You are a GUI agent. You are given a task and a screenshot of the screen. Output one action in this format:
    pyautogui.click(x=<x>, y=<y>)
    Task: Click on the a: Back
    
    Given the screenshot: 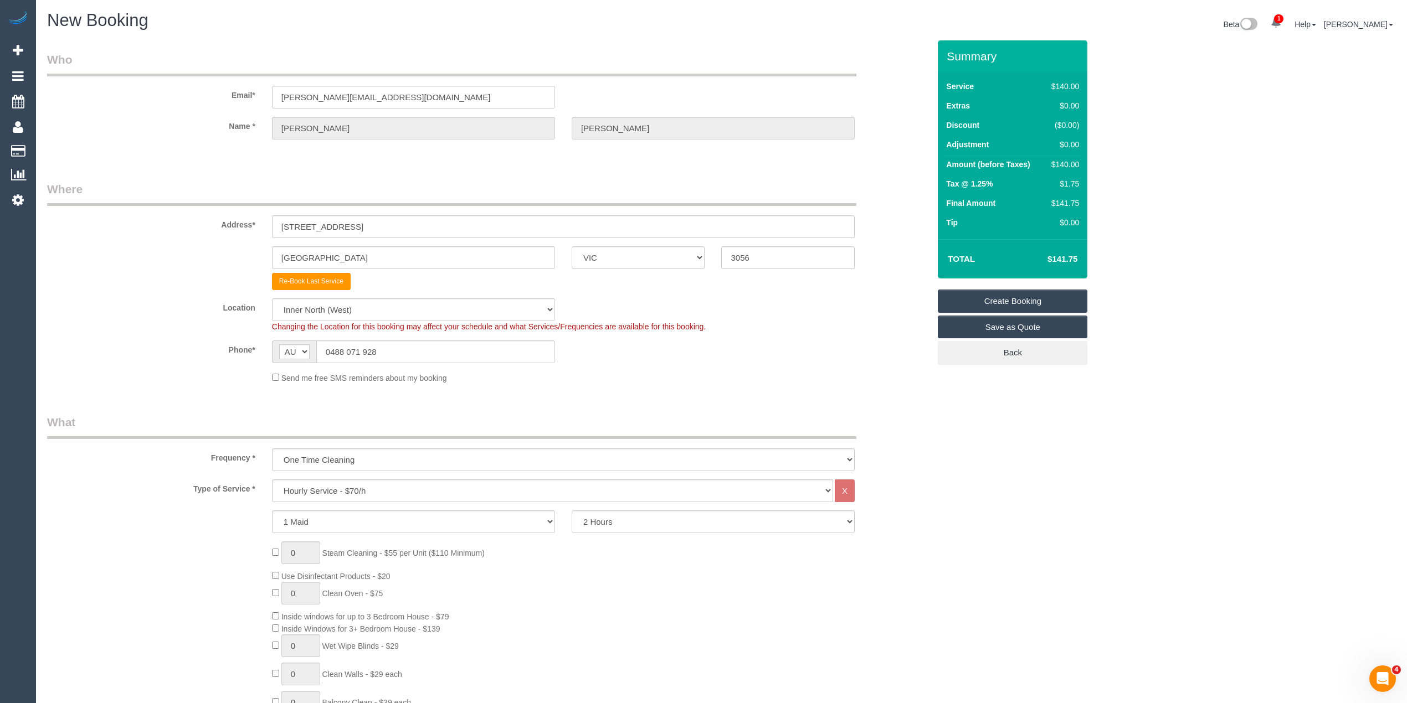 What is the action you would take?
    pyautogui.click(x=1013, y=353)
    